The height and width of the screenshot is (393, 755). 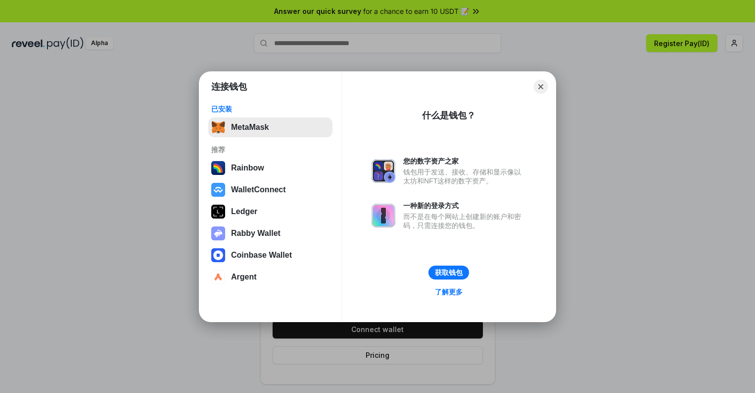 I want to click on div: 已安装, so click(x=270, y=109).